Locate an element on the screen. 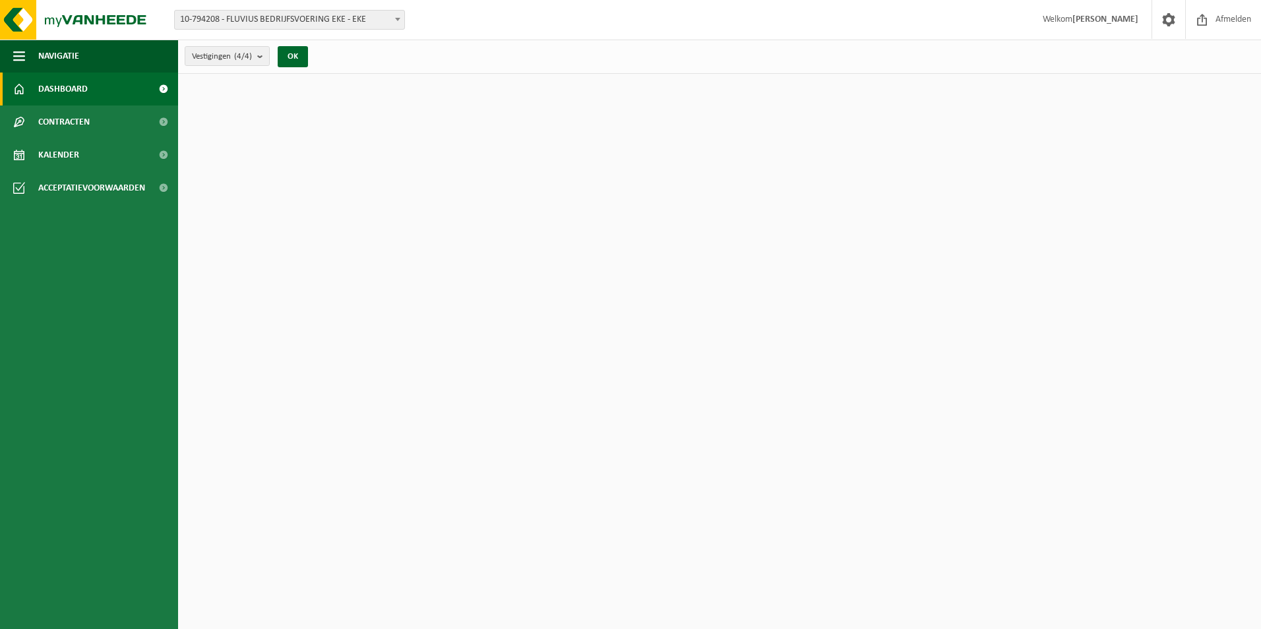  span: Kalender is located at coordinates (59, 155).